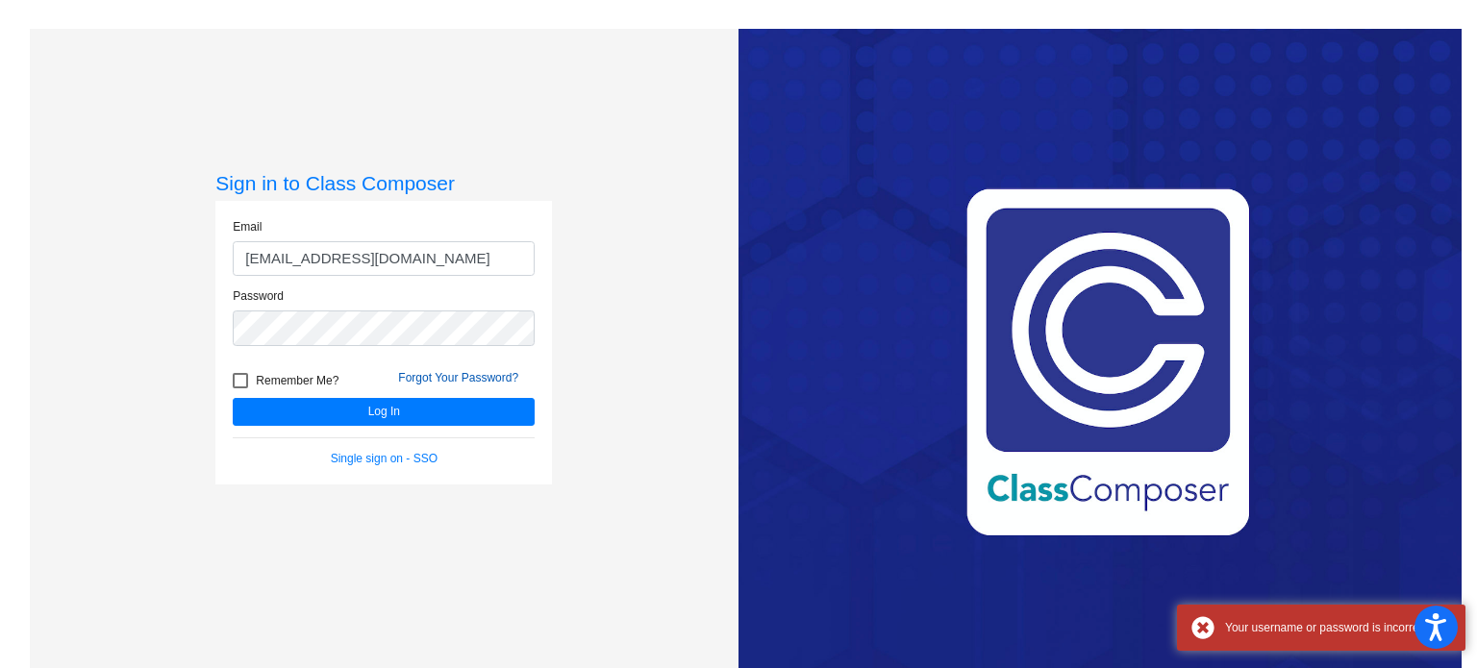  What do you see at coordinates (1337, 628) in the screenshot?
I see `div: Your username or password is incorrect` at bounding box center [1337, 628].